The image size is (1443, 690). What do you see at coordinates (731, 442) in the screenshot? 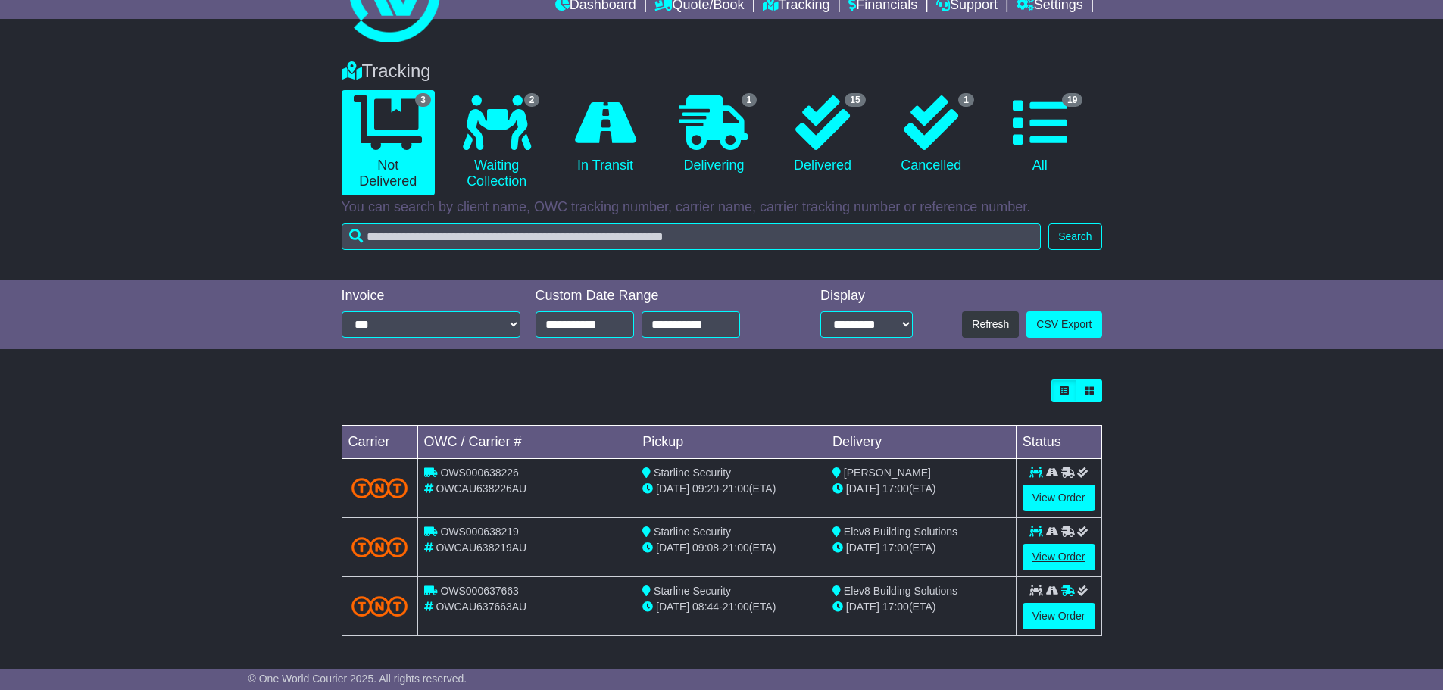
I see `td: Pickup` at bounding box center [731, 442].